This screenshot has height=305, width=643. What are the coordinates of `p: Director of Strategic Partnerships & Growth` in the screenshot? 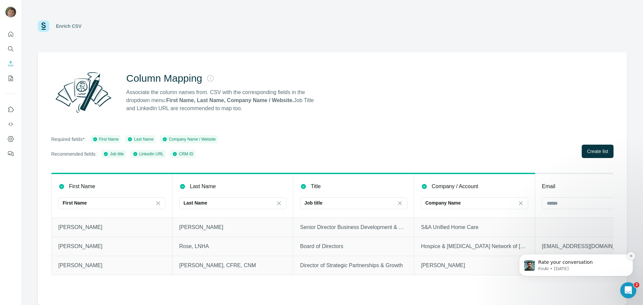 It's located at (354, 266).